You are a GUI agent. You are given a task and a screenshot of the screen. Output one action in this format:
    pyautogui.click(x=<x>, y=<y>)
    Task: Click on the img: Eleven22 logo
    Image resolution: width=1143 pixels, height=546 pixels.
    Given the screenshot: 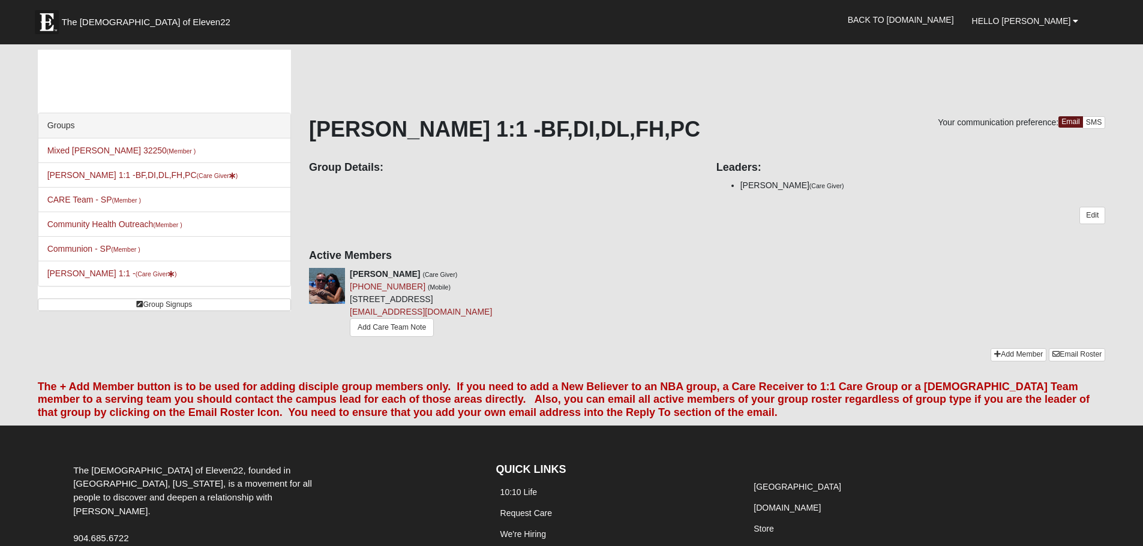 What is the action you would take?
    pyautogui.click(x=47, y=22)
    